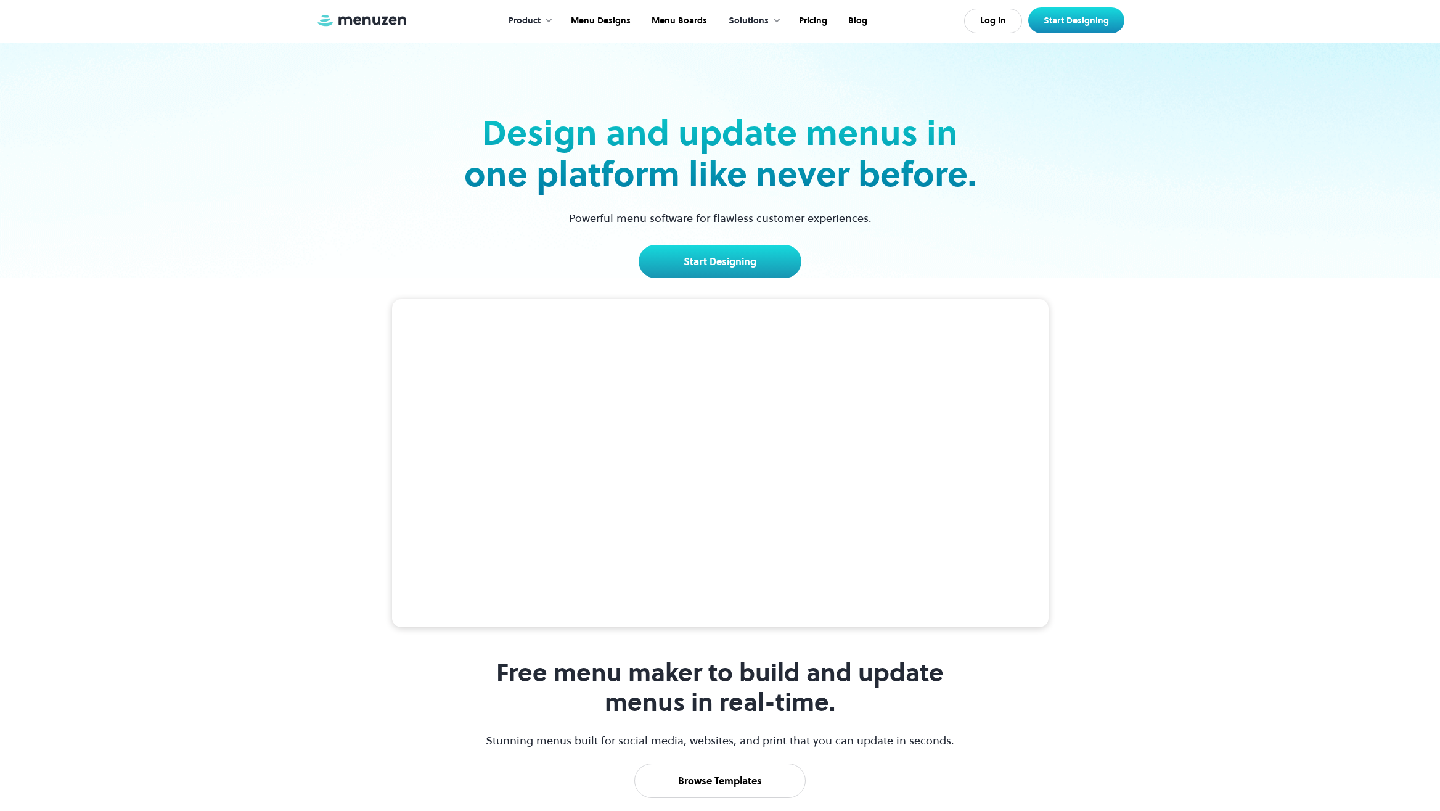 Image resolution: width=1440 pixels, height=811 pixels. What do you see at coordinates (856, 21) in the screenshot?
I see `a: Blog` at bounding box center [856, 21].